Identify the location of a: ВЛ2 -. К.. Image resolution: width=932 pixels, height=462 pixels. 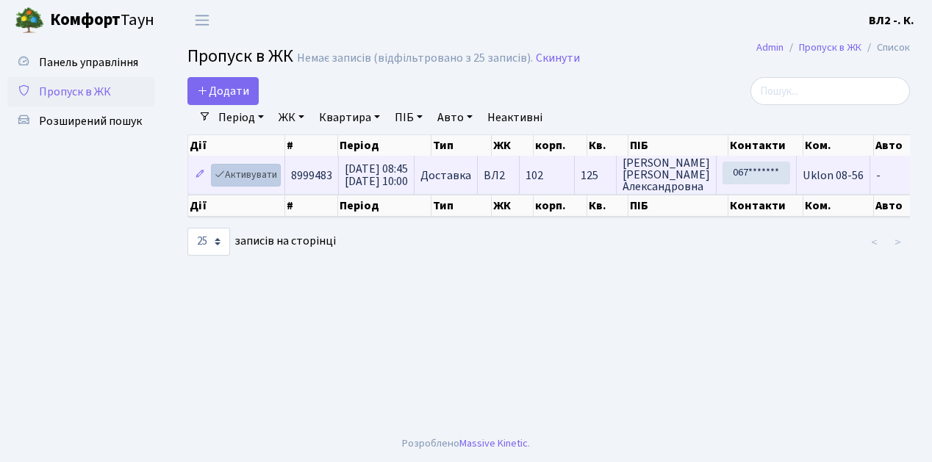
(892, 21).